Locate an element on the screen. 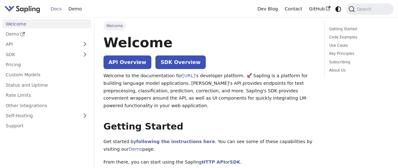  a: Other Integrations is located at coordinates (47, 105).